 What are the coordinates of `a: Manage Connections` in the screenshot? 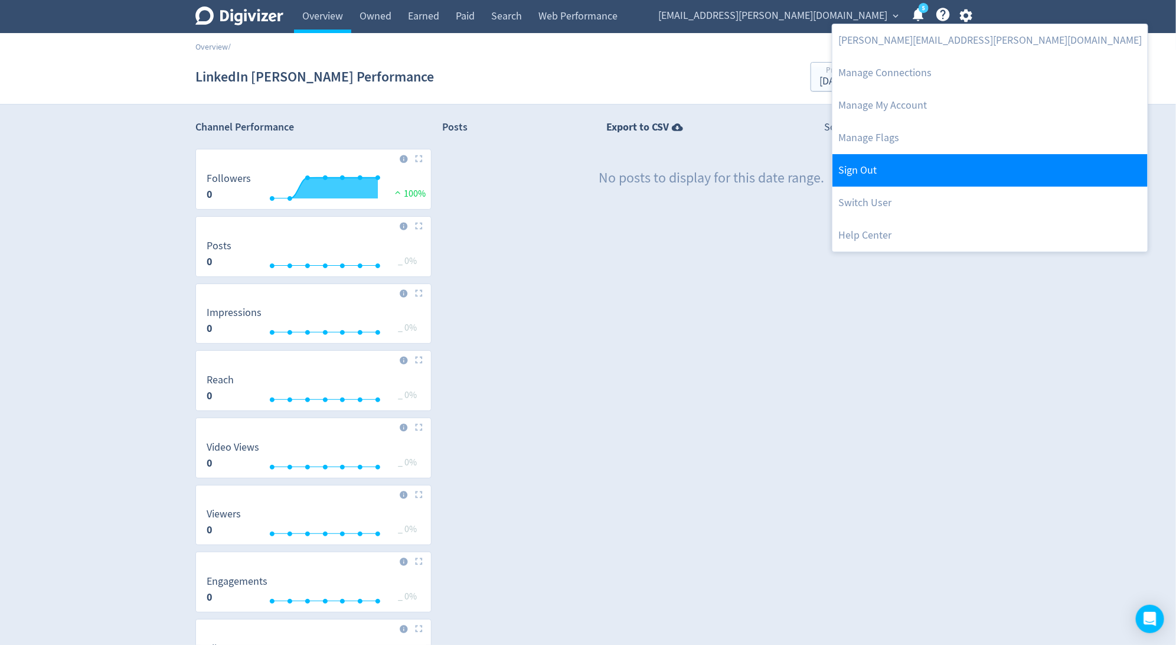 It's located at (990, 73).